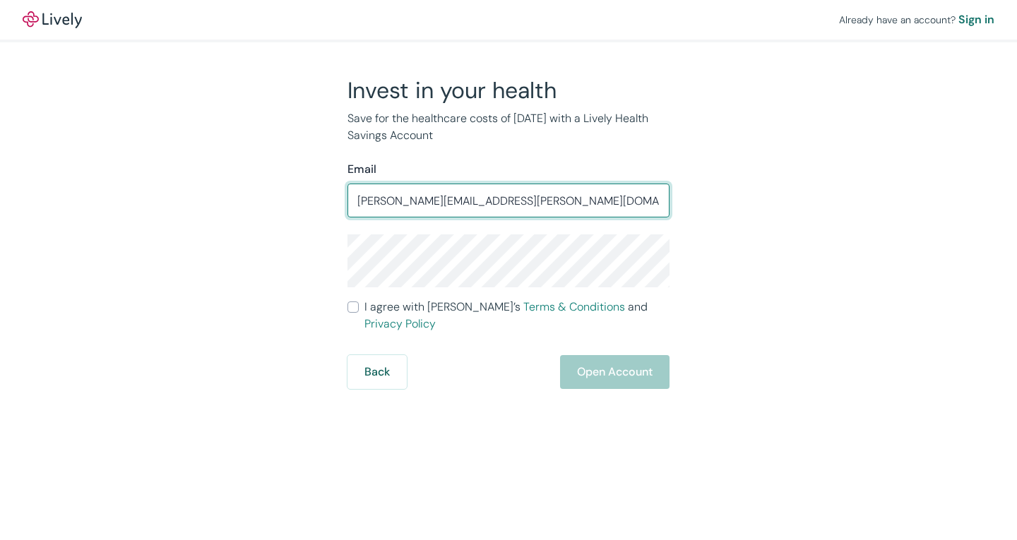 The width and height of the screenshot is (1017, 540). Describe the element at coordinates (574, 307) in the screenshot. I see `a: Terms & Conditions` at that location.